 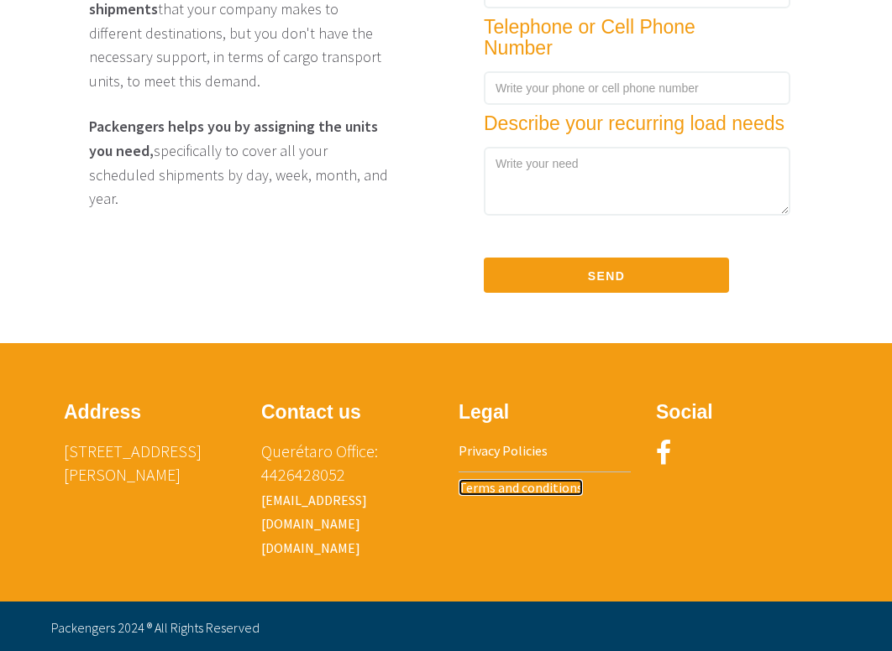 What do you see at coordinates (520, 488) in the screenshot?
I see `a: Terms and conditions` at bounding box center [520, 488].